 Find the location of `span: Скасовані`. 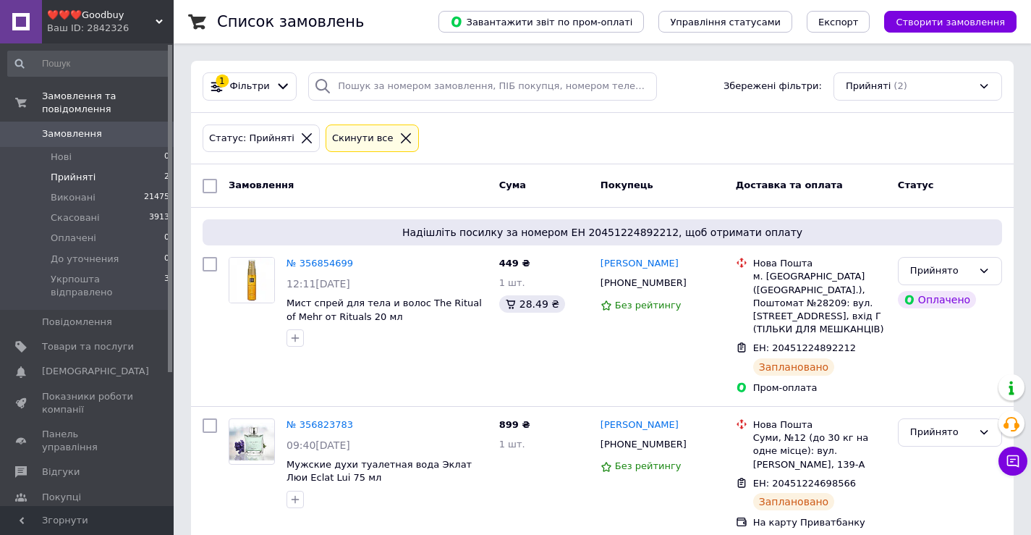

span: Скасовані is located at coordinates (75, 218).